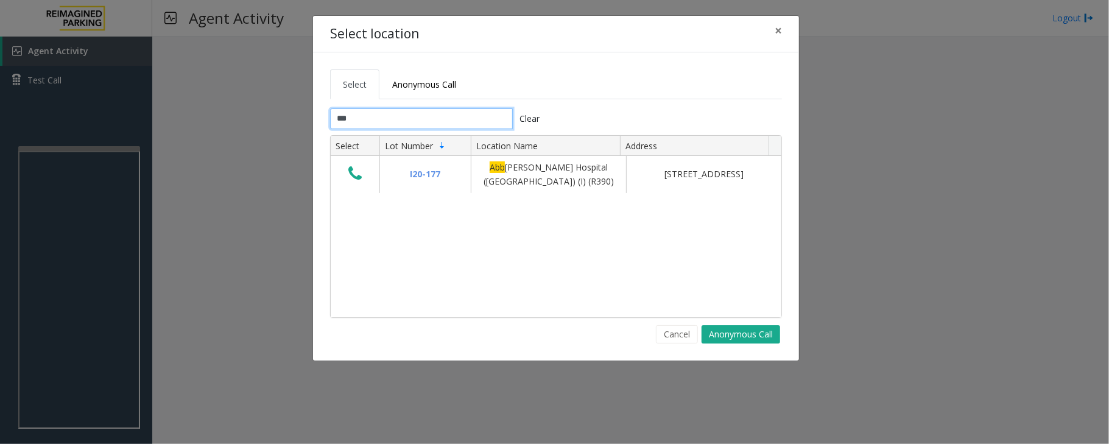 The image size is (1109, 444). What do you see at coordinates (641, 146) in the screenshot?
I see `span: Address` at bounding box center [641, 146].